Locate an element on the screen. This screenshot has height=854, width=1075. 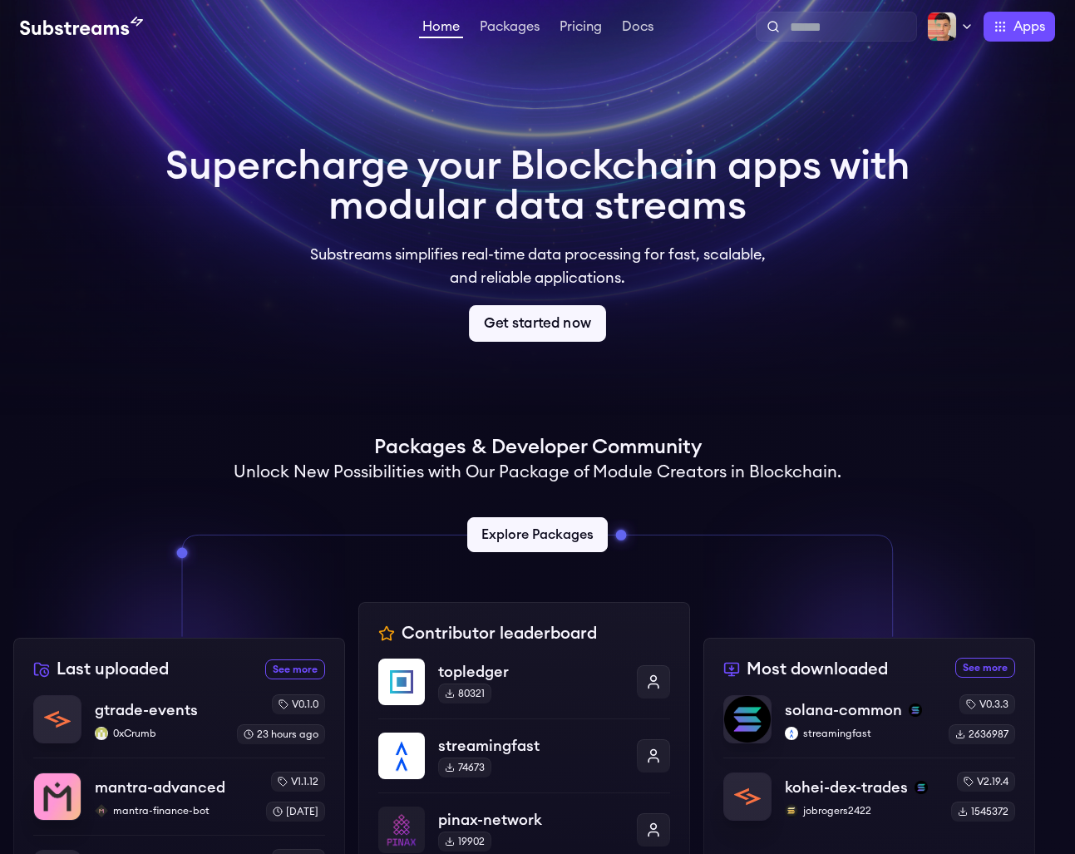
p: solana-common is located at coordinates (843, 710).